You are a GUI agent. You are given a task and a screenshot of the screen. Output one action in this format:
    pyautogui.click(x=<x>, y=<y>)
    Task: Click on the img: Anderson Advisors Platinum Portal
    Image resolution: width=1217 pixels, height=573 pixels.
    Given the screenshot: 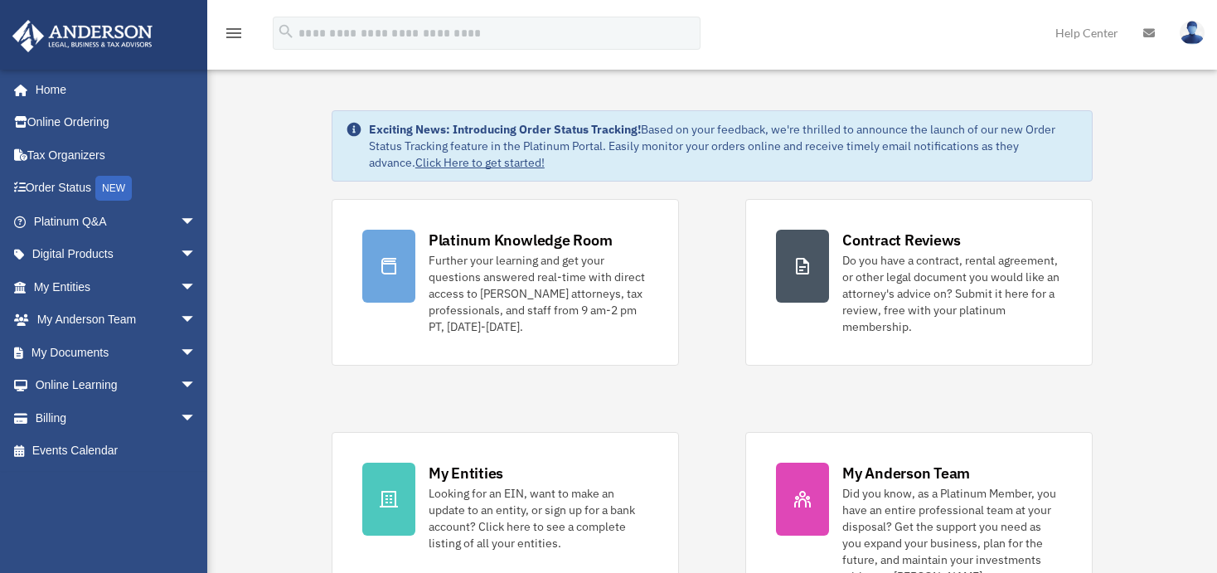 What is the action you would take?
    pyautogui.click(x=82, y=36)
    